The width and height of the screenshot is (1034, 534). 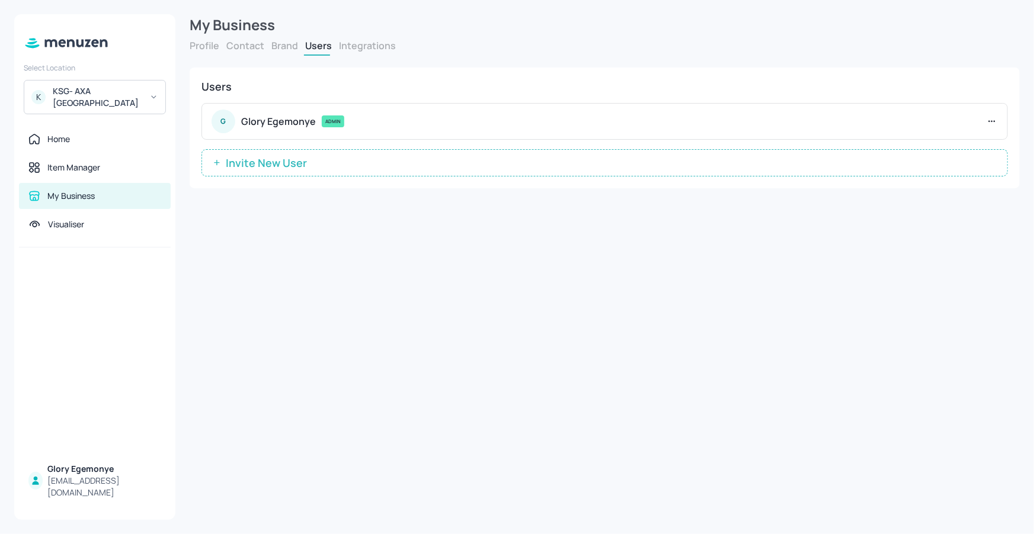 I want to click on div: ADMIN, so click(x=333, y=121).